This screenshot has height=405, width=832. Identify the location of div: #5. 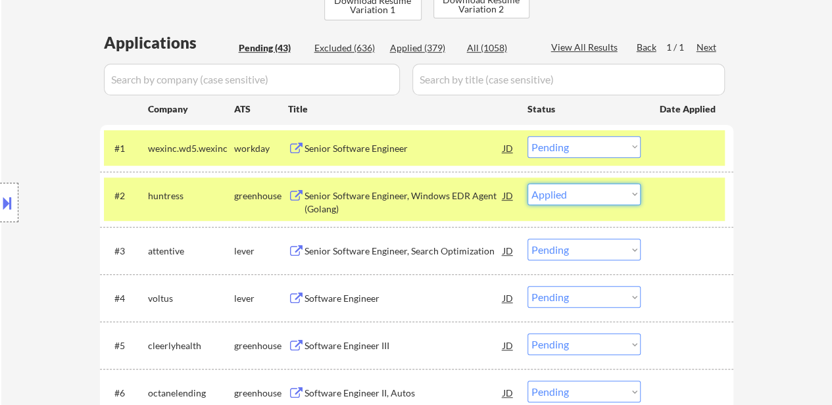
(126, 346).